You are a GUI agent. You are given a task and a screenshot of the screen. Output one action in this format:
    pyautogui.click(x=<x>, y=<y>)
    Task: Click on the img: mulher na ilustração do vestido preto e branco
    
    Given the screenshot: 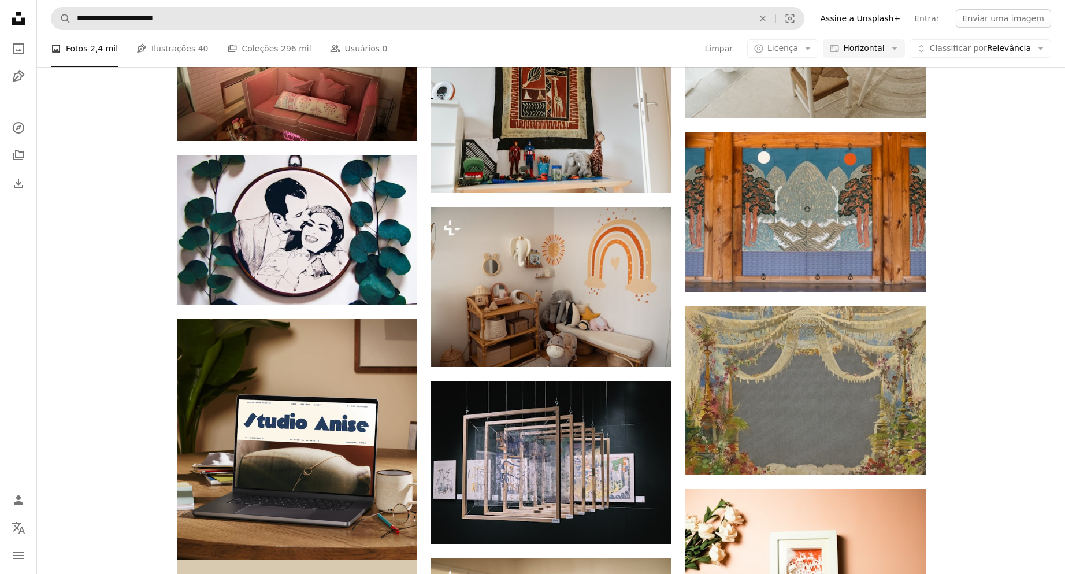 What is the action you would take?
    pyautogui.click(x=297, y=230)
    